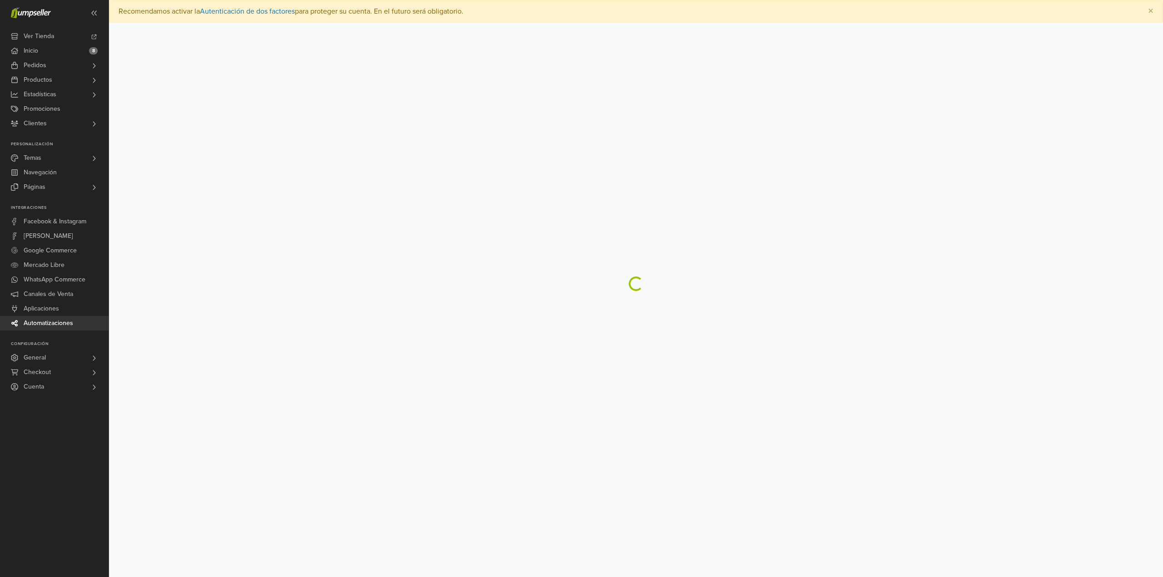 This screenshot has height=577, width=1163. What do you see at coordinates (55, 280) in the screenshot?
I see `span: WhatsApp Commerce` at bounding box center [55, 280].